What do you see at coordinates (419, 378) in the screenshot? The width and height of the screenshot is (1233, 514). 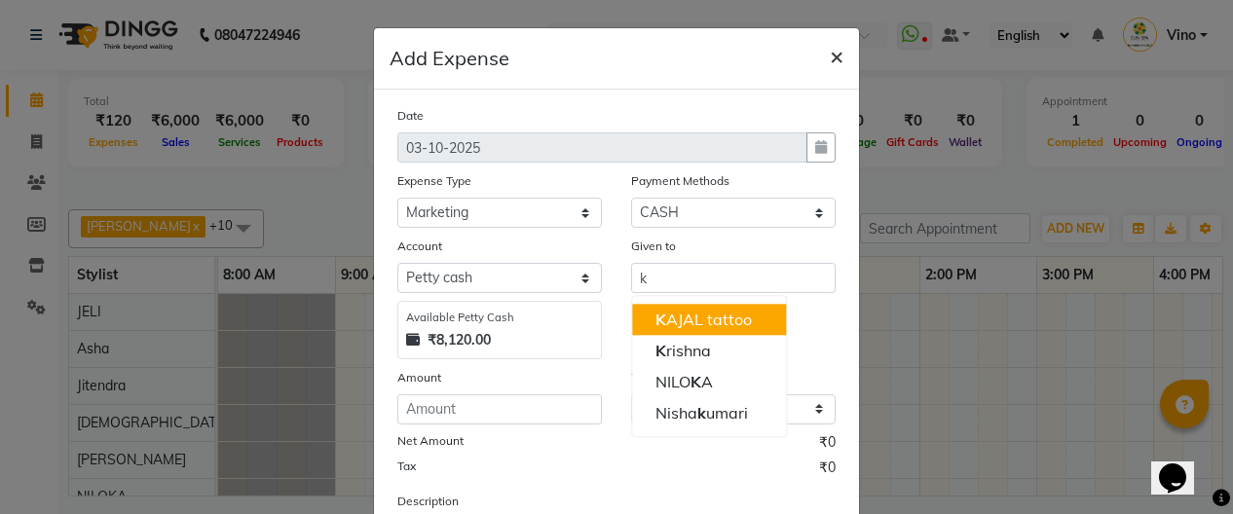 I see `label: Amount` at bounding box center [419, 378].